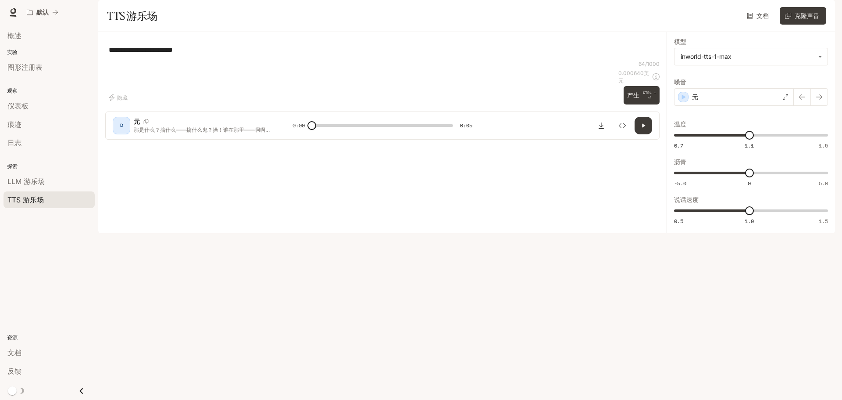 This screenshot has width=842, height=400. I want to click on font: 默认, so click(43, 12).